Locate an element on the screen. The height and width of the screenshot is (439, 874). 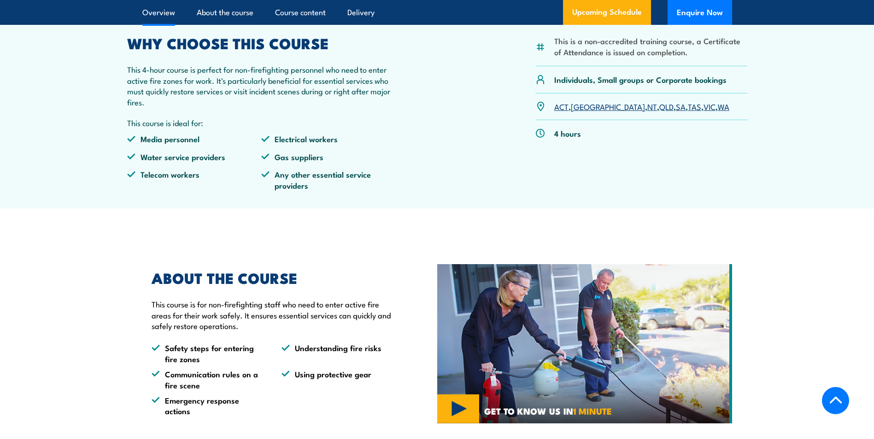
li: Gas suppliers is located at coordinates (328, 157).